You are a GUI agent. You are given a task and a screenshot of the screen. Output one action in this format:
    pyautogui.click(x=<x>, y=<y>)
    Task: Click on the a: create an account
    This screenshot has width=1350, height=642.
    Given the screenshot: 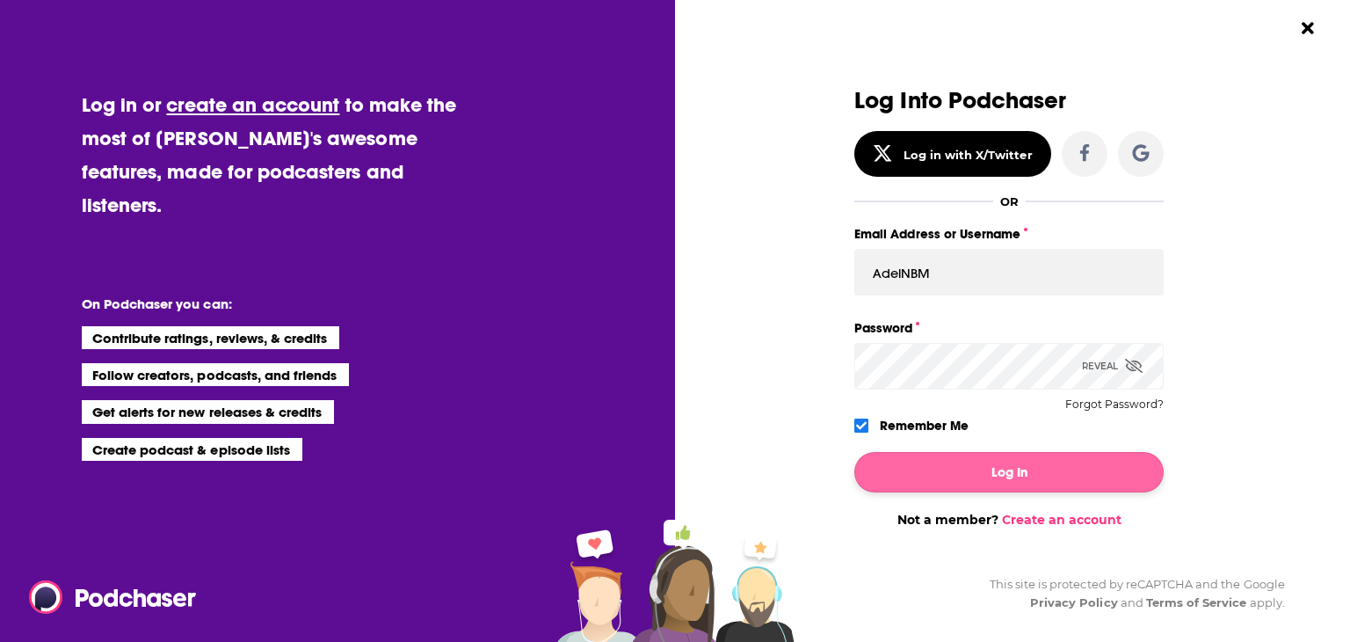 What is the action you would take?
    pyautogui.click(x=252, y=105)
    